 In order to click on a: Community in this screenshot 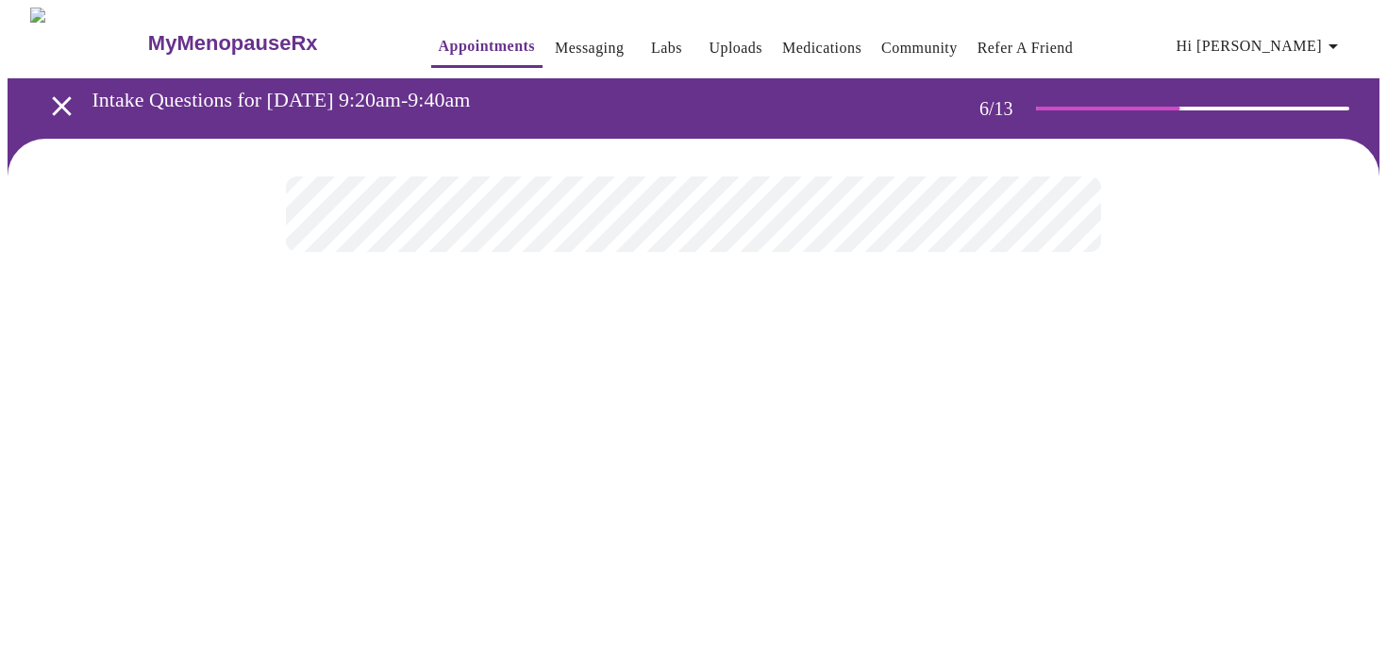, I will do `click(919, 48)`.